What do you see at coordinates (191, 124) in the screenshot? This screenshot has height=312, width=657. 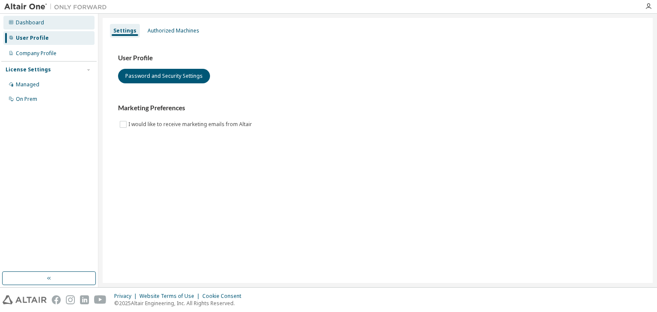 I see `label: I would like to receive marketing emails from Altair` at bounding box center [191, 124].